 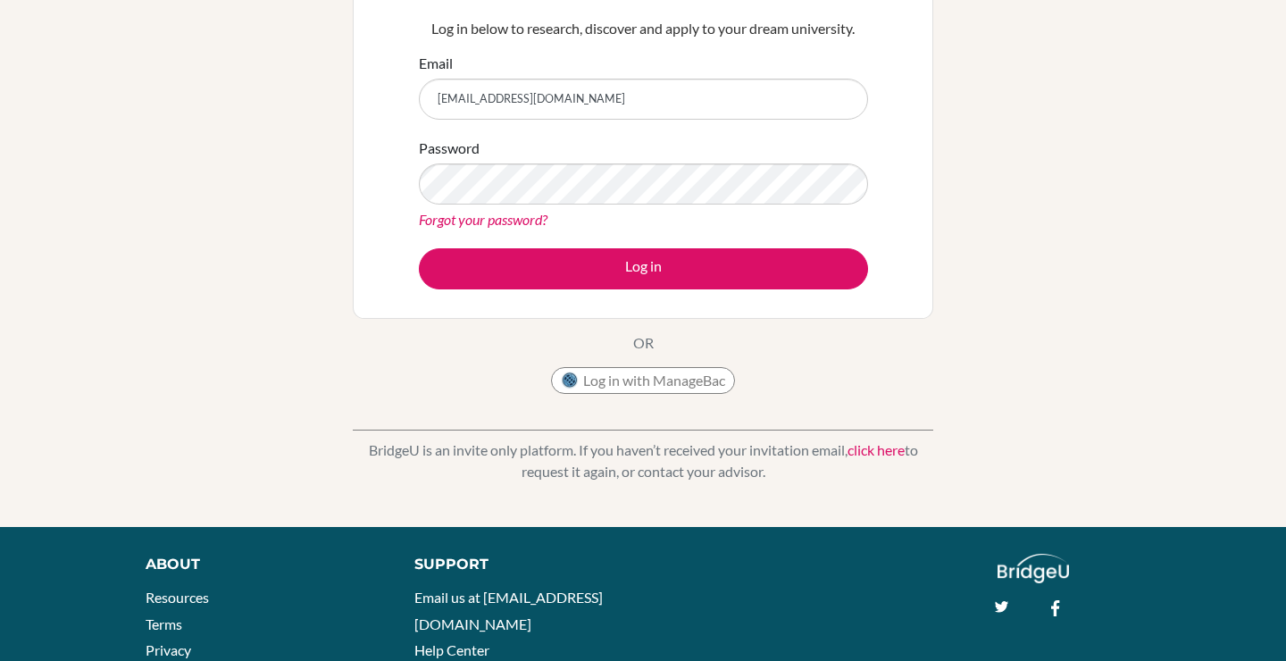 I want to click on div: About, so click(x=260, y=564).